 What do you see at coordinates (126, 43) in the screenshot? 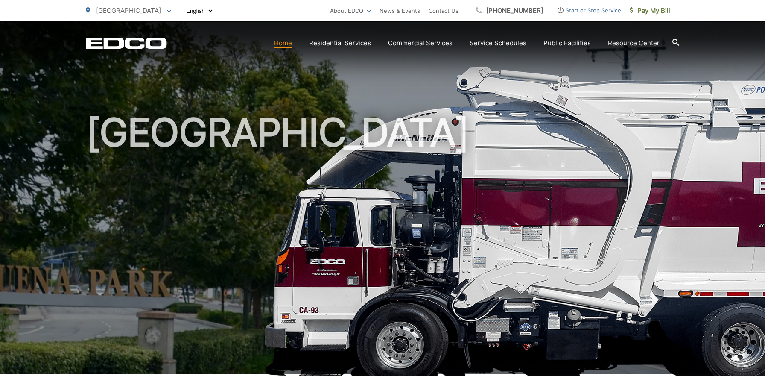
I see `a: EDCD logo. Return to the homepage.` at bounding box center [126, 43].